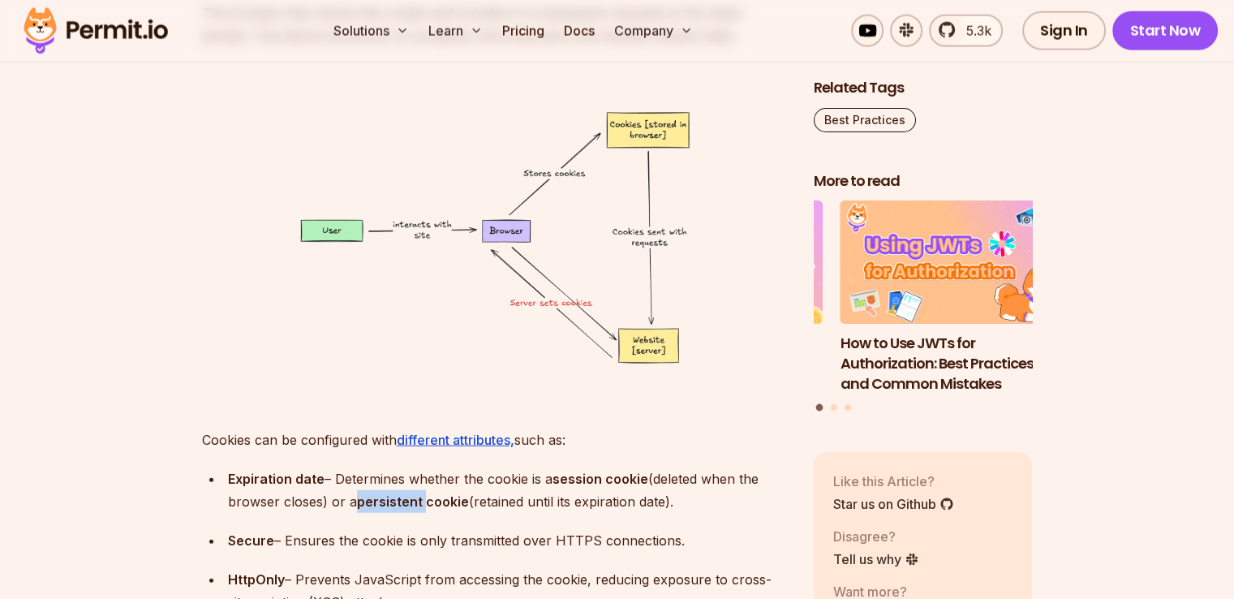 This screenshot has width=1234, height=599. Describe the element at coordinates (96, 31) in the screenshot. I see `img: Permit logo` at that location.